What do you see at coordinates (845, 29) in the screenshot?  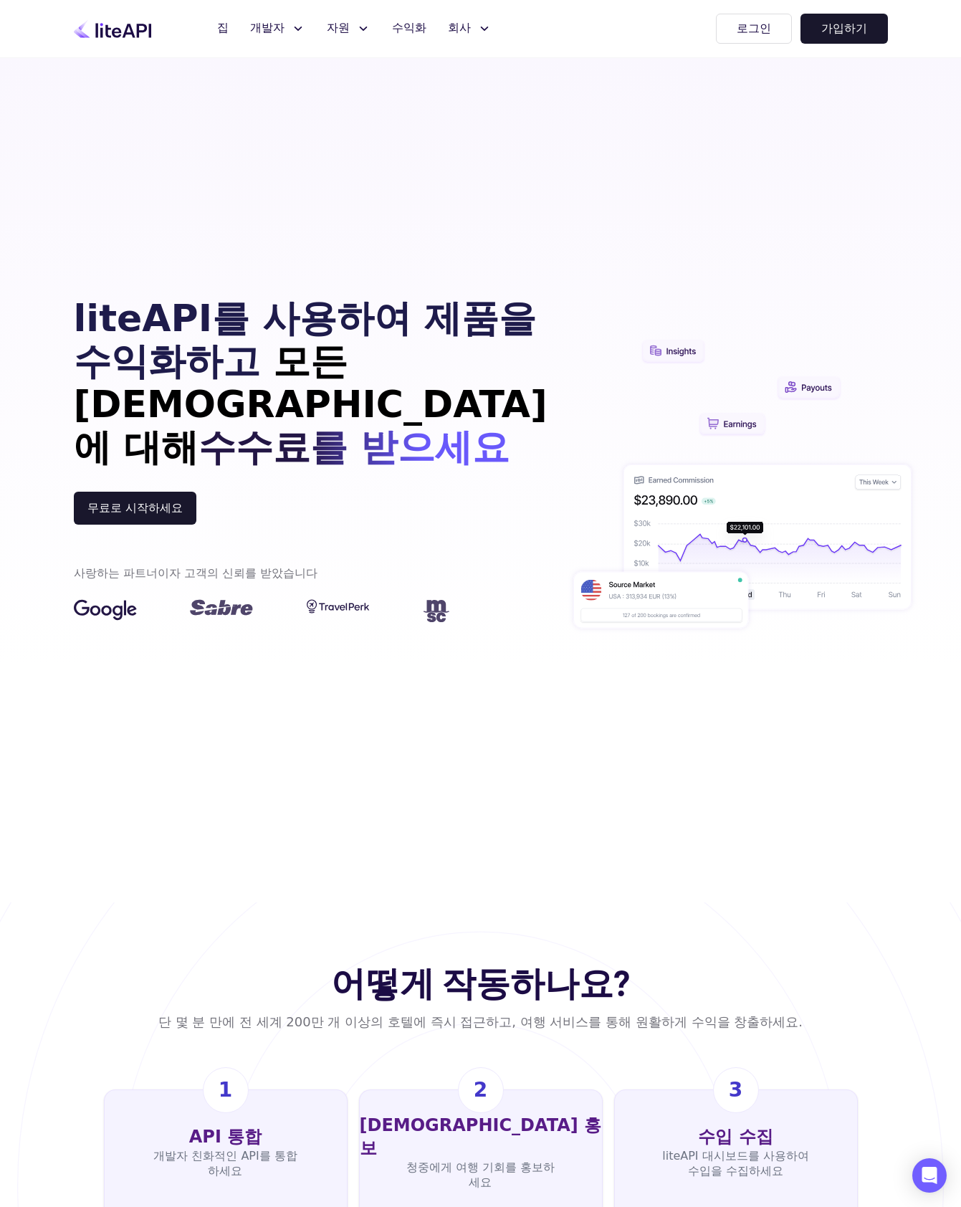 I see `button: 가입하기` at bounding box center [845, 29].